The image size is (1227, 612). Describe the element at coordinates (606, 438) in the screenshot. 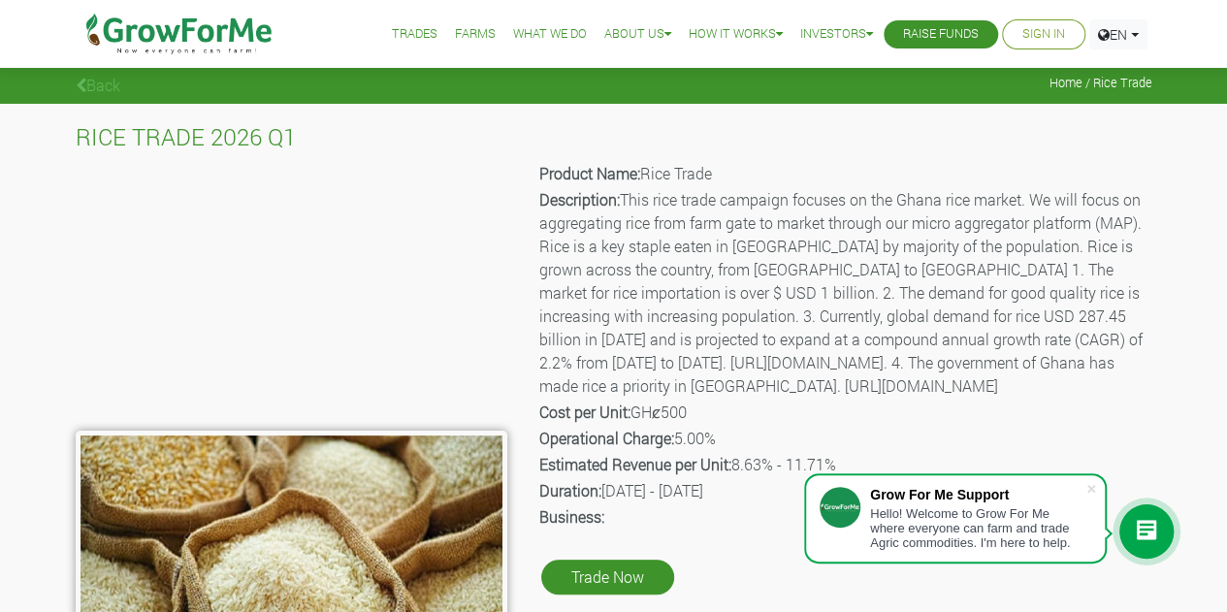

I see `b: Operational Charge:` at that location.